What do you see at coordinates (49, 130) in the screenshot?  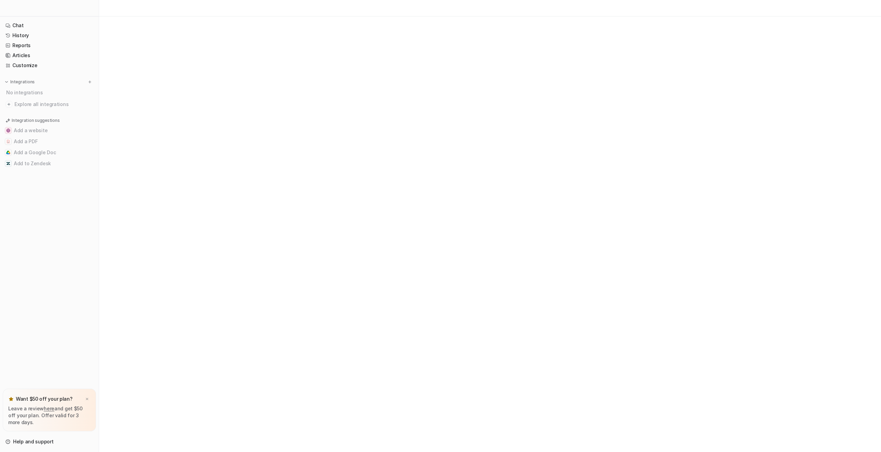 I see `button: Add a websiteAdd a website` at bounding box center [49, 130].